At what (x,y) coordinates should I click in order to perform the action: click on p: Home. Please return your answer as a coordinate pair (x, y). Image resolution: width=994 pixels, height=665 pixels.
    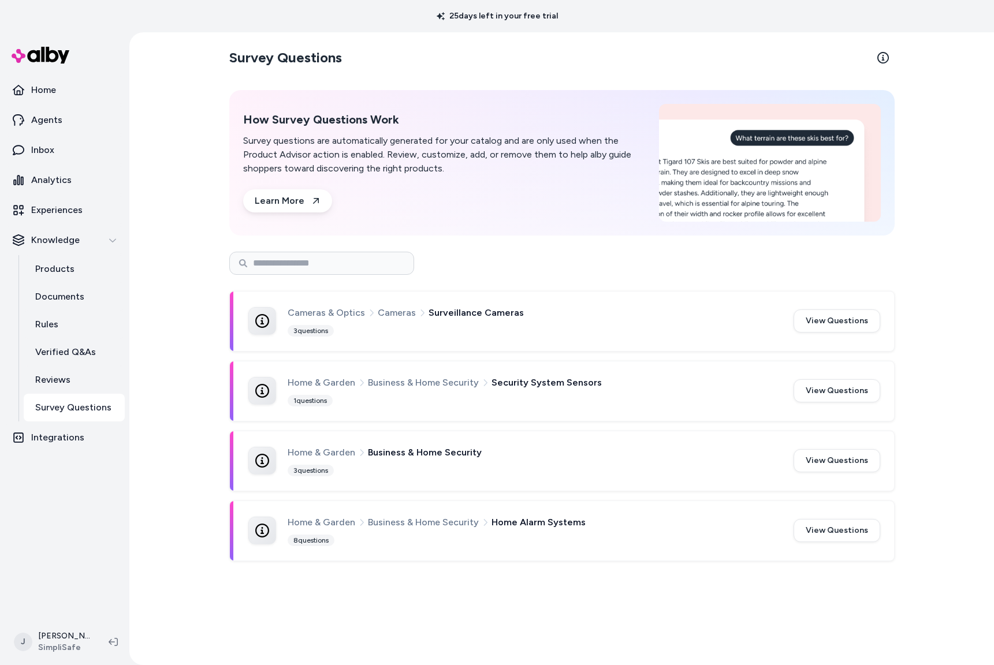
    Looking at the image, I should click on (43, 90).